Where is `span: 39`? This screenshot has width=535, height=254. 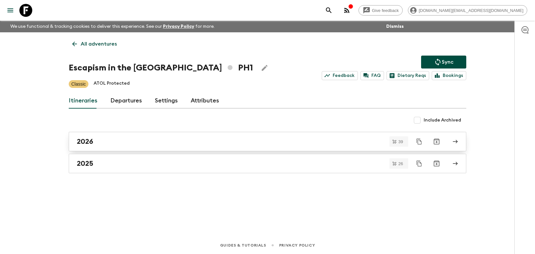
span: 39 is located at coordinates (401, 141).